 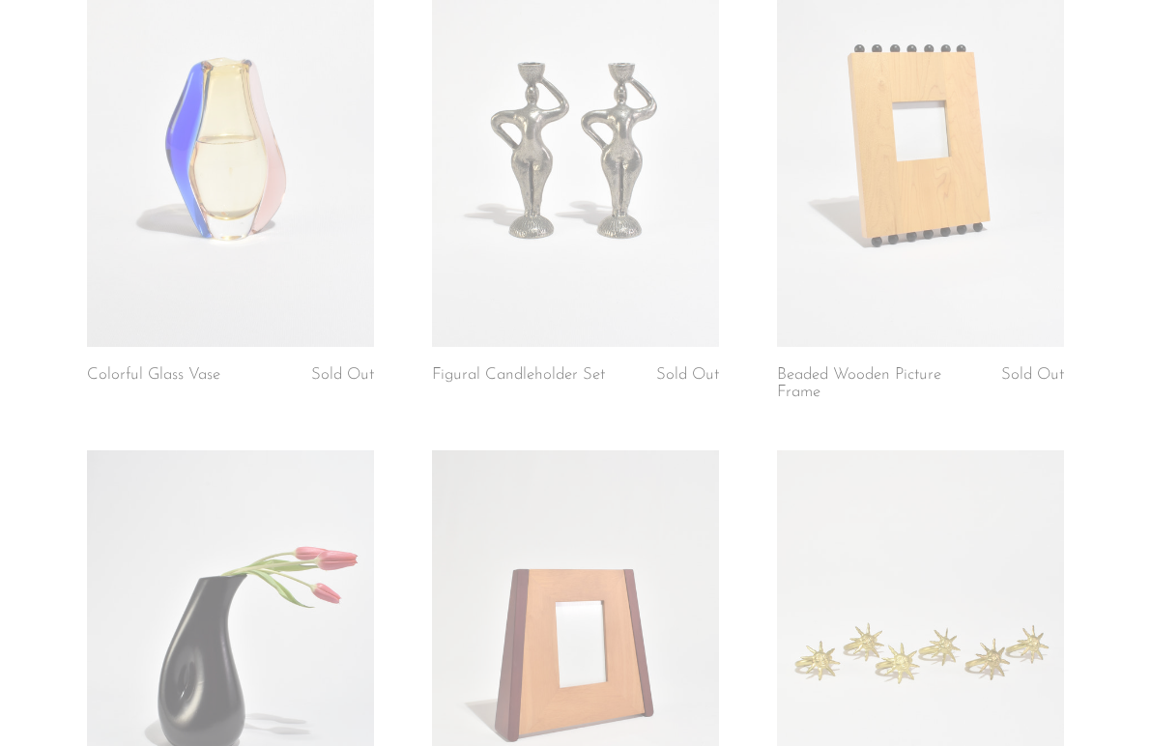 I want to click on a: Colorful Glass Vase, so click(x=154, y=375).